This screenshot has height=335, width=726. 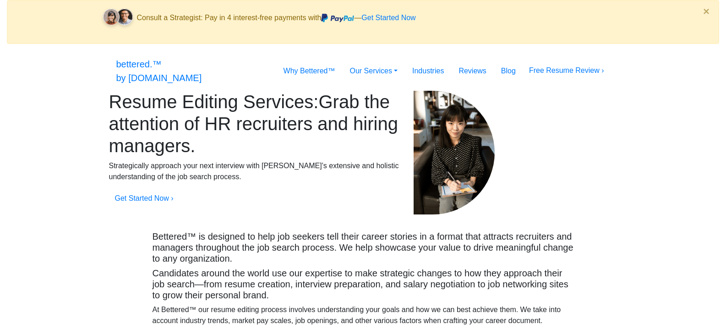 What do you see at coordinates (338, 18) in the screenshot?
I see `img: paypal.svg` at bounding box center [338, 18].